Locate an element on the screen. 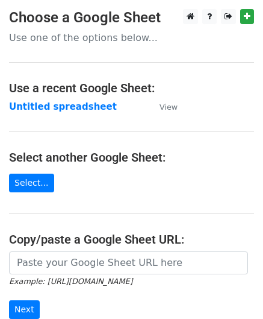  a: View is located at coordinates (163, 107).